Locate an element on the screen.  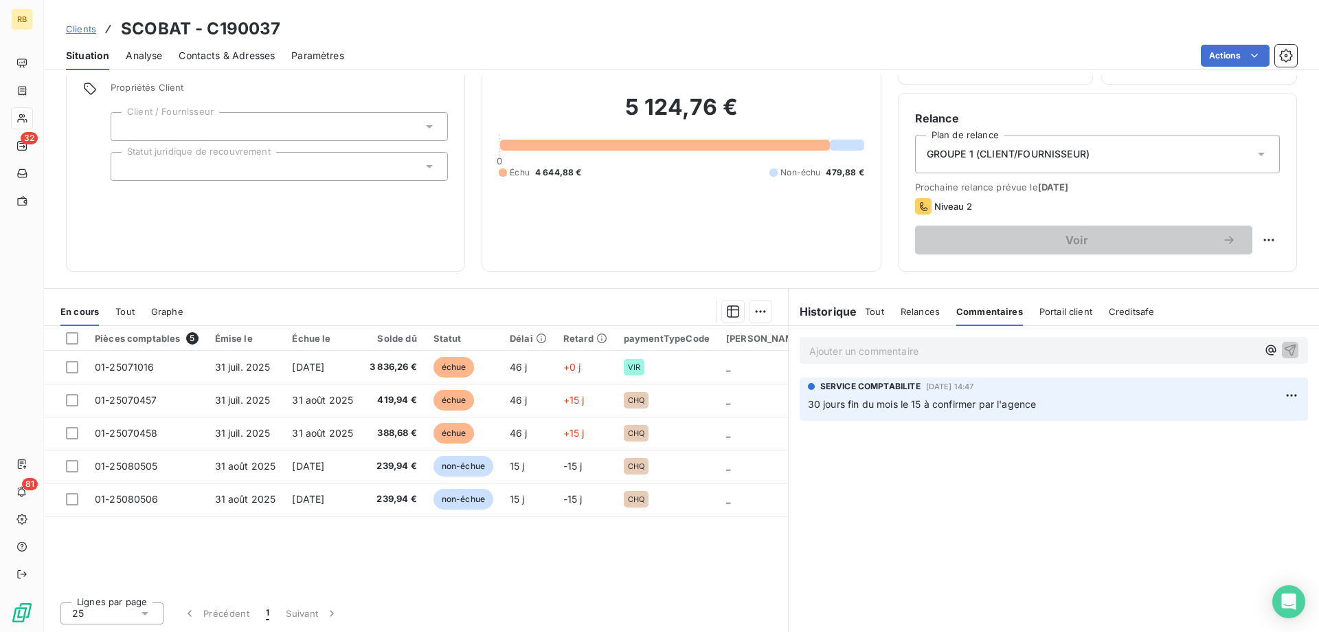
div: paymentTypeCode is located at coordinates (667, 338).